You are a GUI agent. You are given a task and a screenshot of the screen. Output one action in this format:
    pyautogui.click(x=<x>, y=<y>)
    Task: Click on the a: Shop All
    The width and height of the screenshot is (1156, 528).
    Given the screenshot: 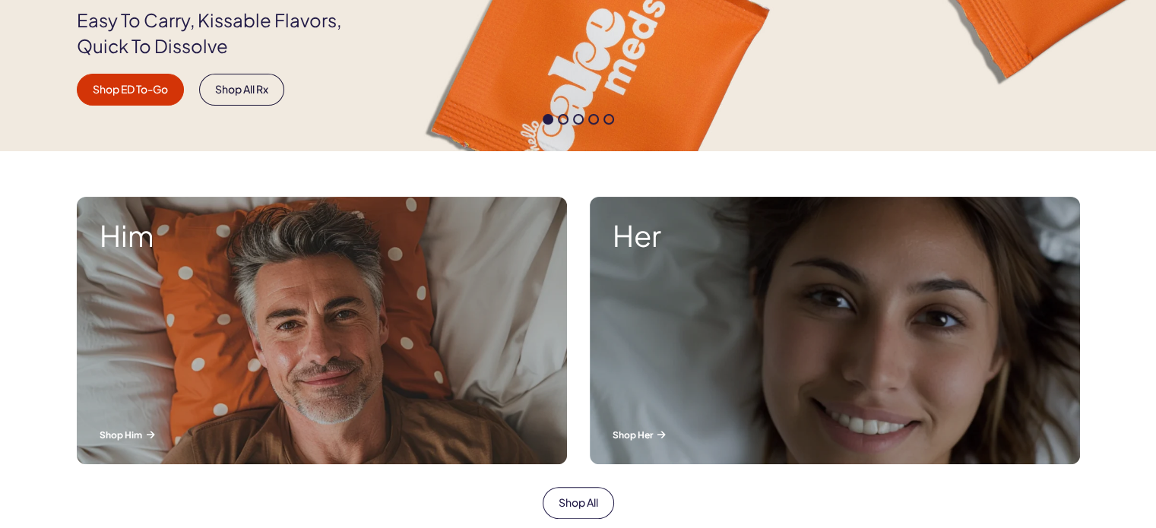 What is the action you would take?
    pyautogui.click(x=578, y=503)
    